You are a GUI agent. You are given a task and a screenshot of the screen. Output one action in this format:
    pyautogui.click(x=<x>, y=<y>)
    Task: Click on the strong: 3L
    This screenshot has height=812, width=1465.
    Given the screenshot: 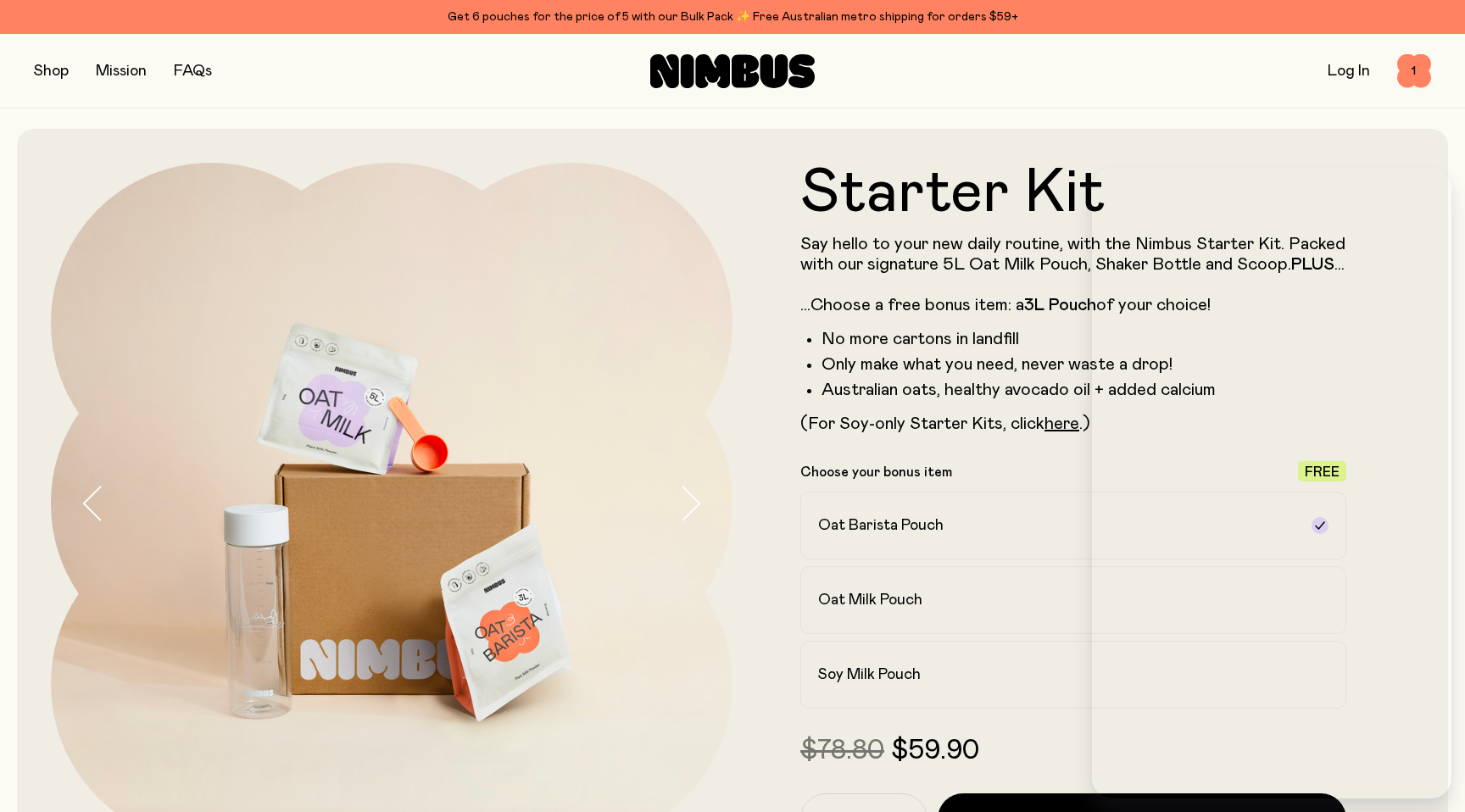 What is the action you would take?
    pyautogui.click(x=1035, y=305)
    